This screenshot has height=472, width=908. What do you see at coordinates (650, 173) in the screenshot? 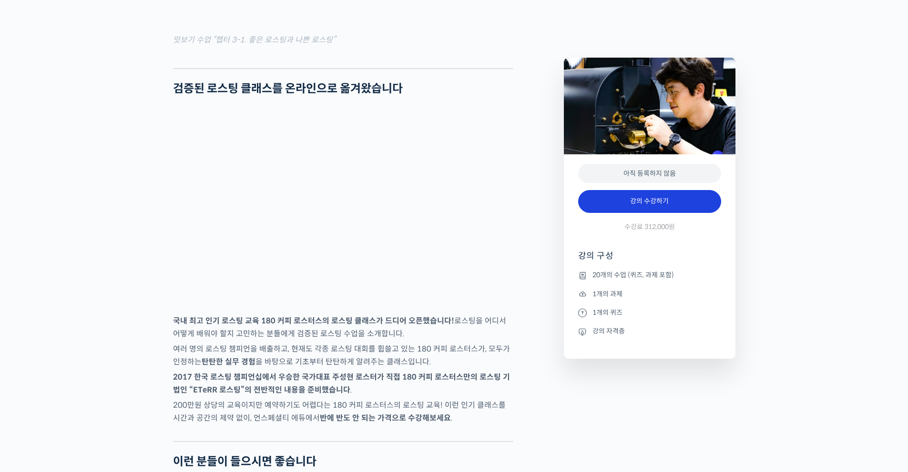
I see `div: 아직 등록하지 않음` at bounding box center [650, 173].